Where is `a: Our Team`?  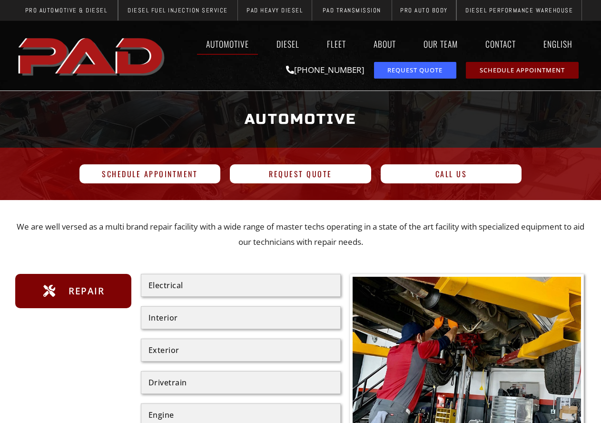 a: Our Team is located at coordinates (441, 44).